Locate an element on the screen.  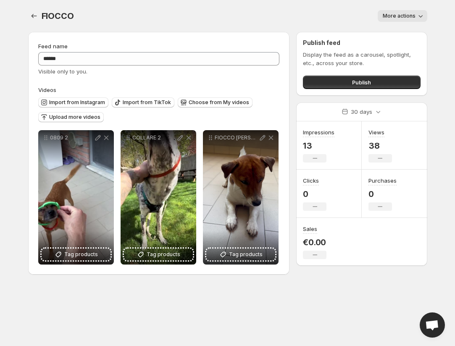
p: 38 is located at coordinates (380, 146).